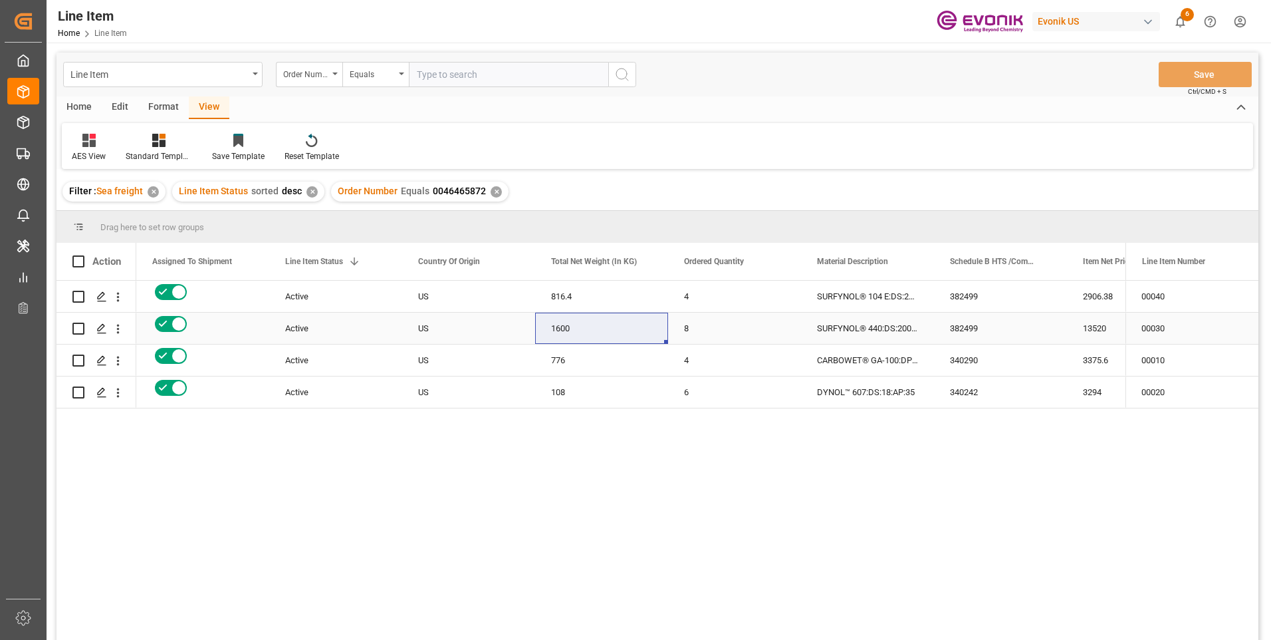 The image size is (1271, 640). I want to click on span: Material Description, so click(852, 261).